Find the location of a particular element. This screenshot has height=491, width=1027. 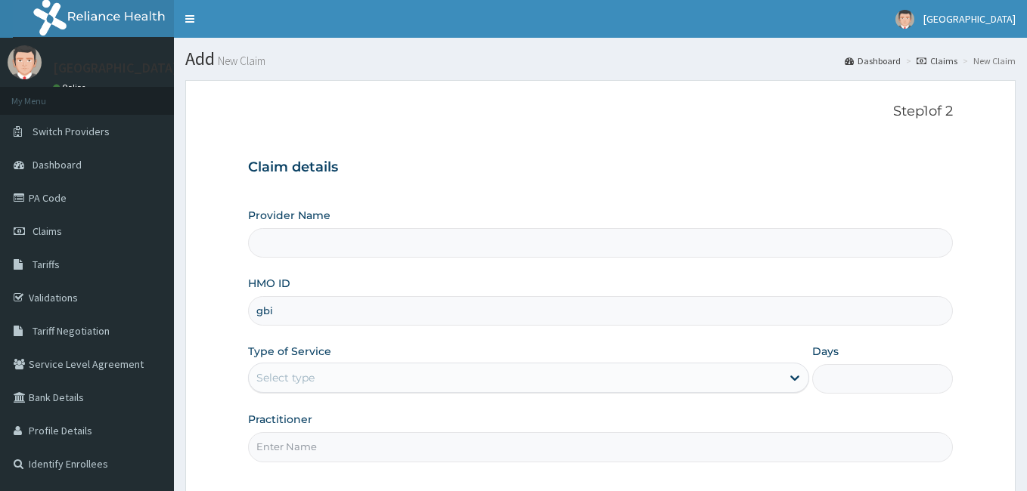

span: Tariffs is located at coordinates (46, 265).